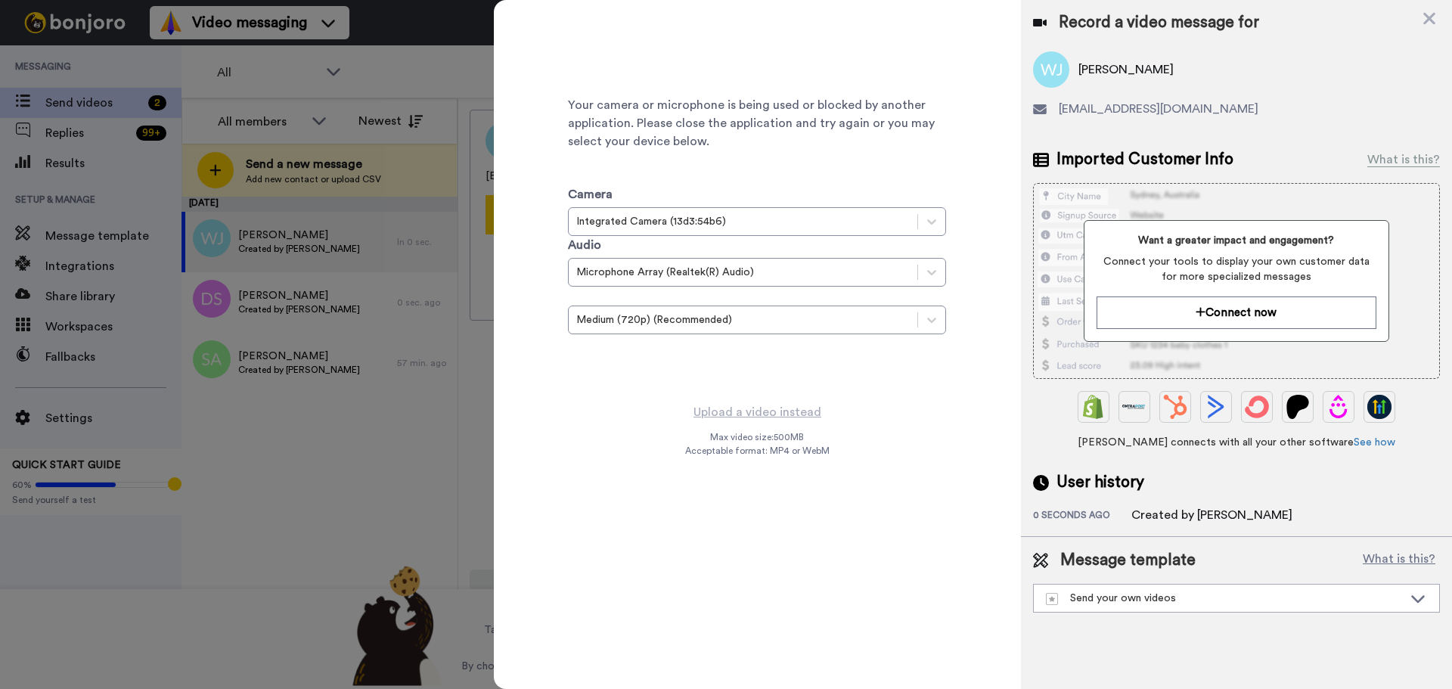  Describe the element at coordinates (1052, 599) in the screenshot. I see `img: demo-template.svg` at that location.